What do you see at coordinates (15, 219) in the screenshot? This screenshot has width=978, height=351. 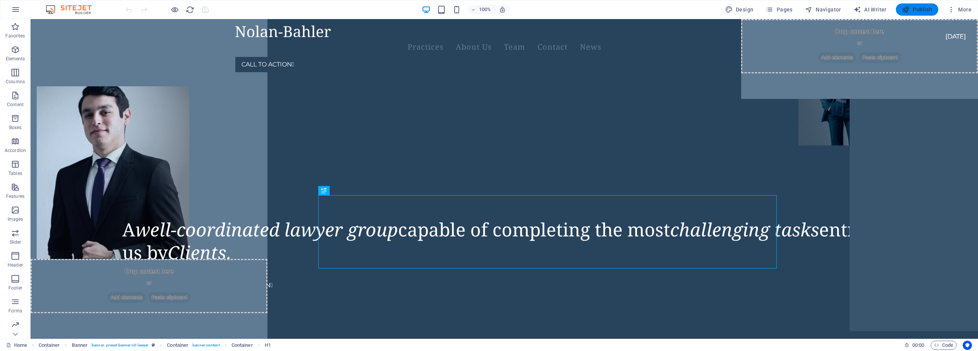 I see `p: Images` at bounding box center [15, 219].